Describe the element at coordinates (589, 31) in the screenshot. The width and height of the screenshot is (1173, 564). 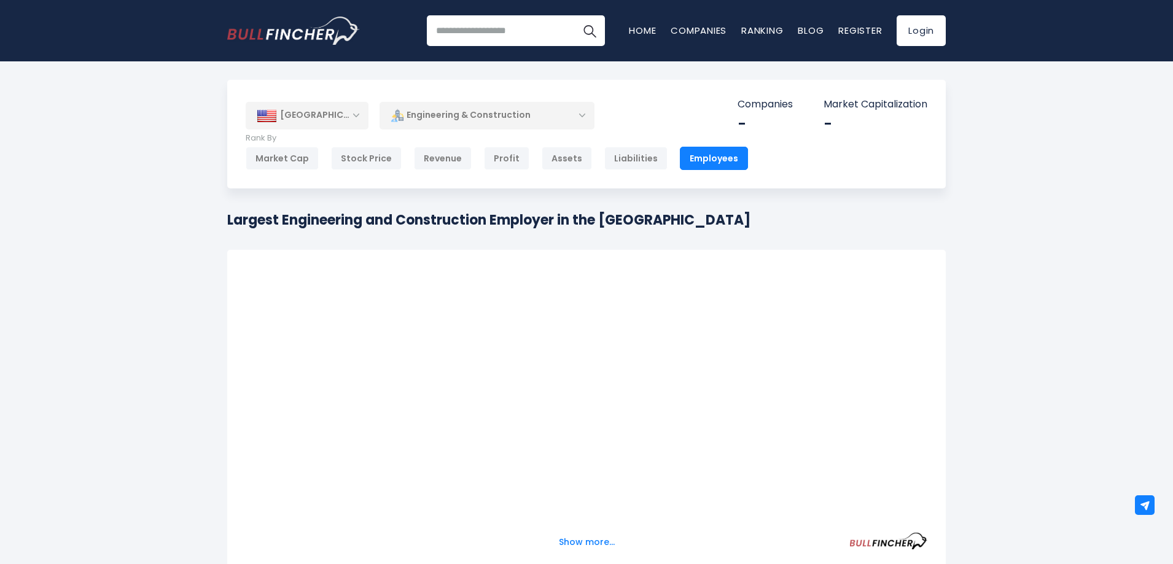
I see `button: Search` at that location.